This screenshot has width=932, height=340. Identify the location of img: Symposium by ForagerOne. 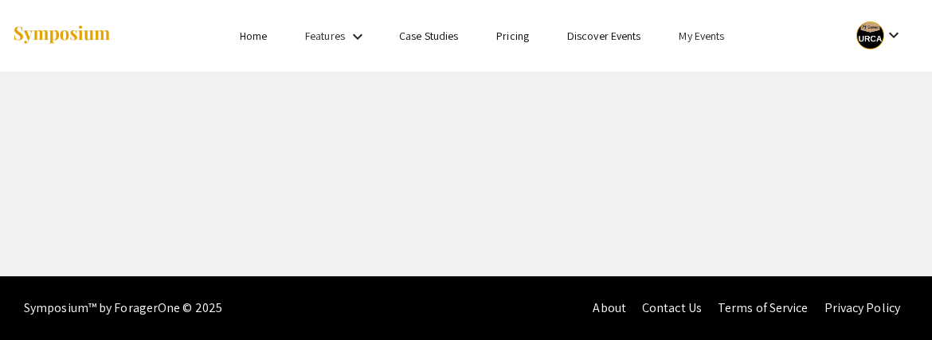
(61, 35).